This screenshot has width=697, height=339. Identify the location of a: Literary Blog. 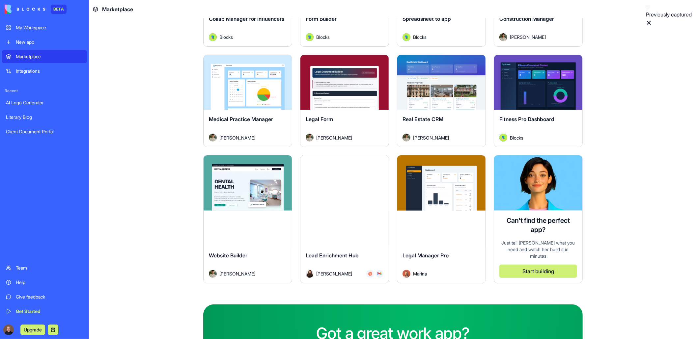
(44, 117).